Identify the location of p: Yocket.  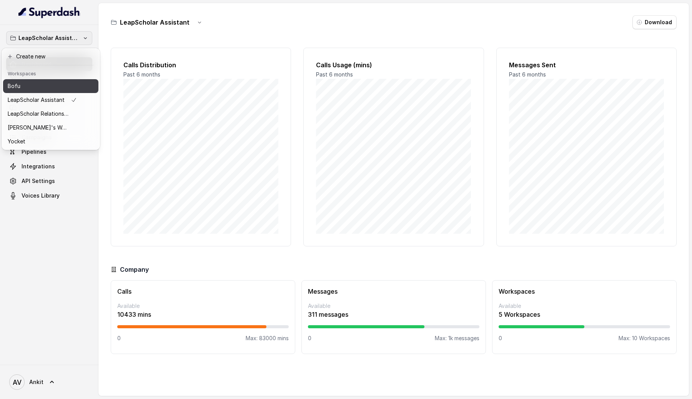
(17, 142).